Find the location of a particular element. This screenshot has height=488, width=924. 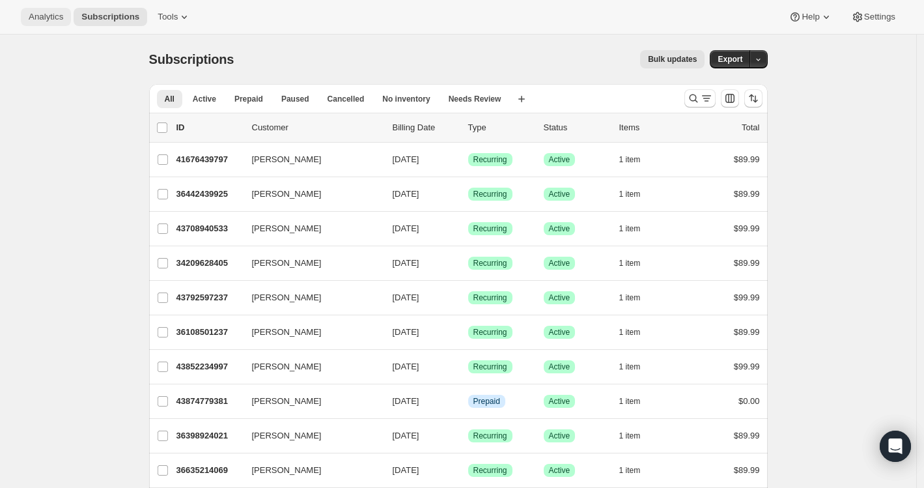

p: 36108501237 is located at coordinates (209, 332).